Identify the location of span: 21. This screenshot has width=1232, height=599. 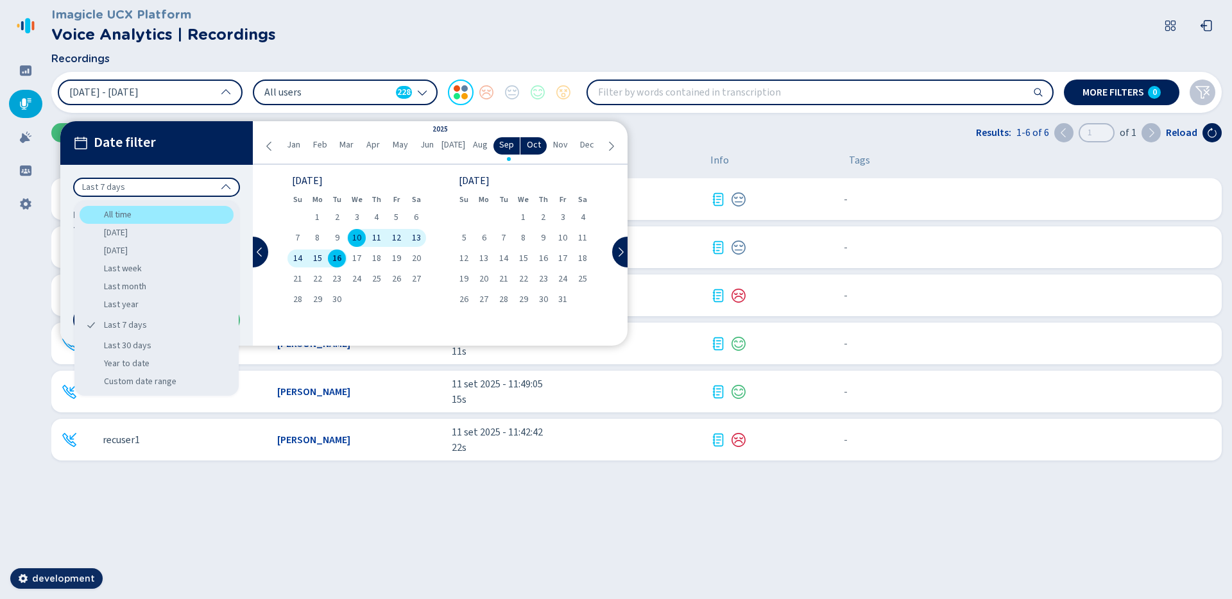
(298, 279).